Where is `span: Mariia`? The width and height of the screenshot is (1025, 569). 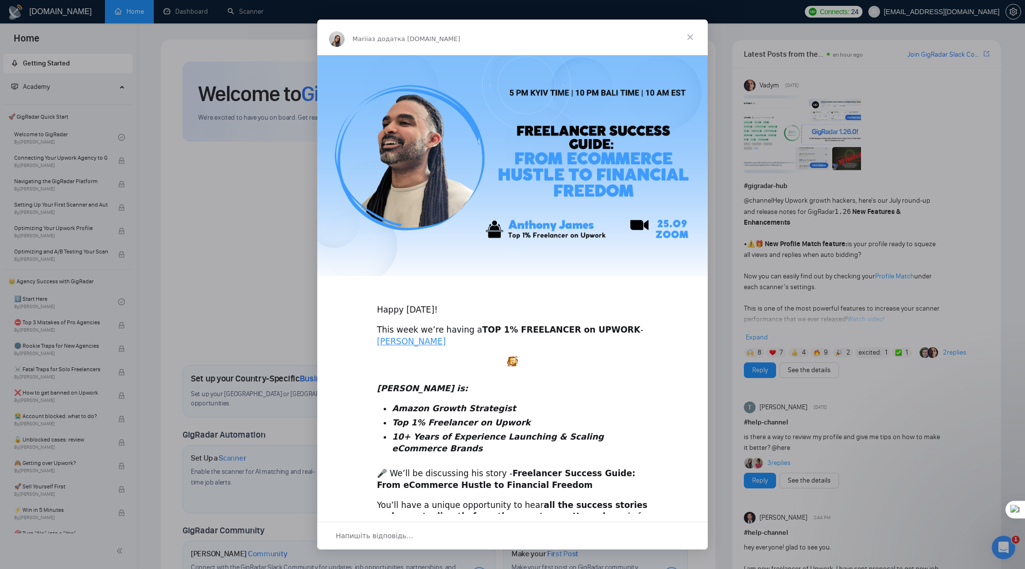 span: Mariia is located at coordinates (362, 39).